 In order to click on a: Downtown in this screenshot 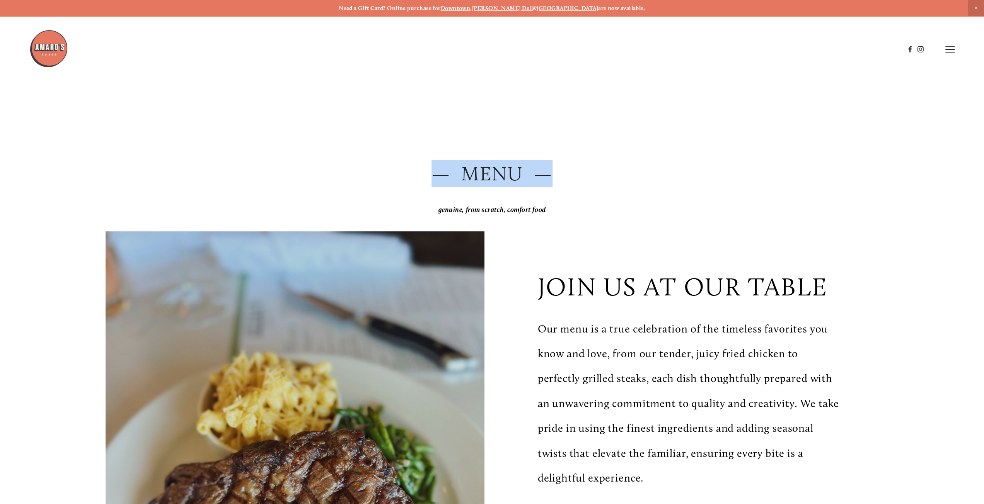, I will do `click(455, 8)`.